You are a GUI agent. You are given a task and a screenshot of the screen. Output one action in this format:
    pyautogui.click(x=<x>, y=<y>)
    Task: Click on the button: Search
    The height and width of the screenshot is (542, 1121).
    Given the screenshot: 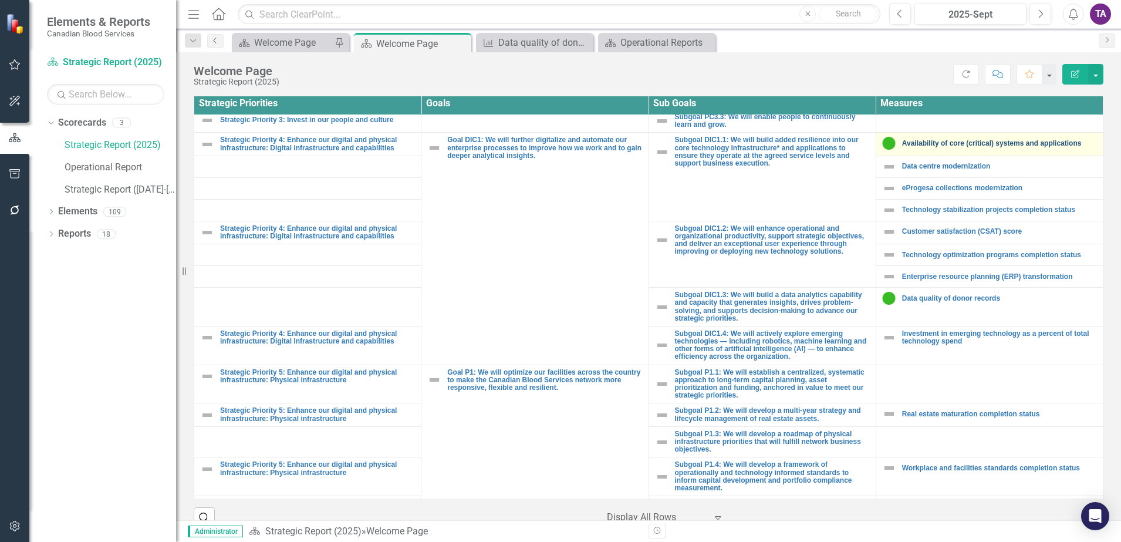 What is the action you would take?
    pyautogui.click(x=848, y=14)
    